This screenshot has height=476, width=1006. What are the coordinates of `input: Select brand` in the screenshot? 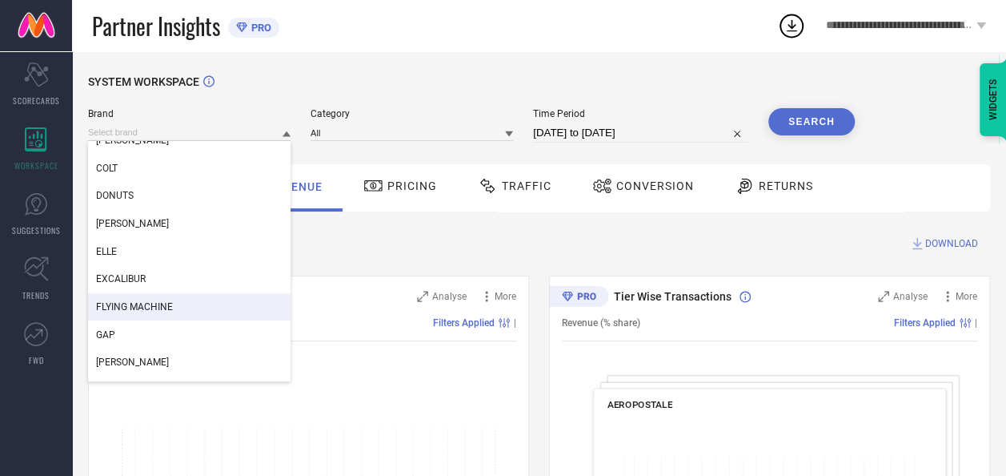 It's located at (189, 132).